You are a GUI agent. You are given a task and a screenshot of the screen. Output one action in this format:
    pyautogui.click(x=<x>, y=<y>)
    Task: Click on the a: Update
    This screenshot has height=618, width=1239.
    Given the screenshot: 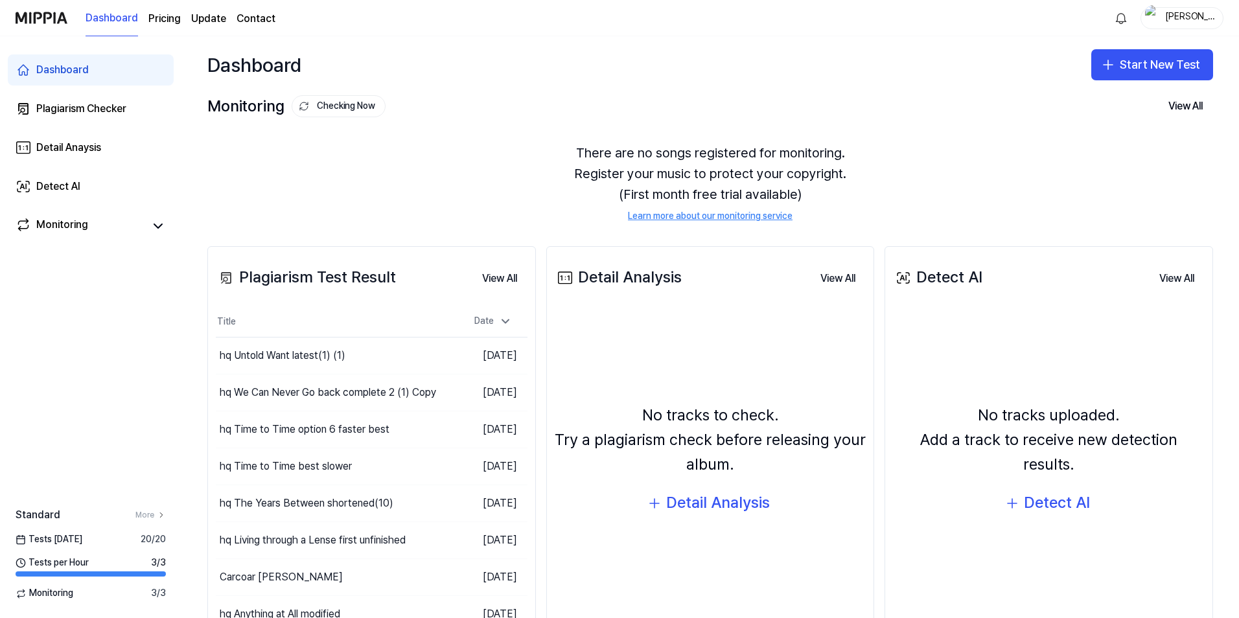 What is the action you would take?
    pyautogui.click(x=209, y=19)
    